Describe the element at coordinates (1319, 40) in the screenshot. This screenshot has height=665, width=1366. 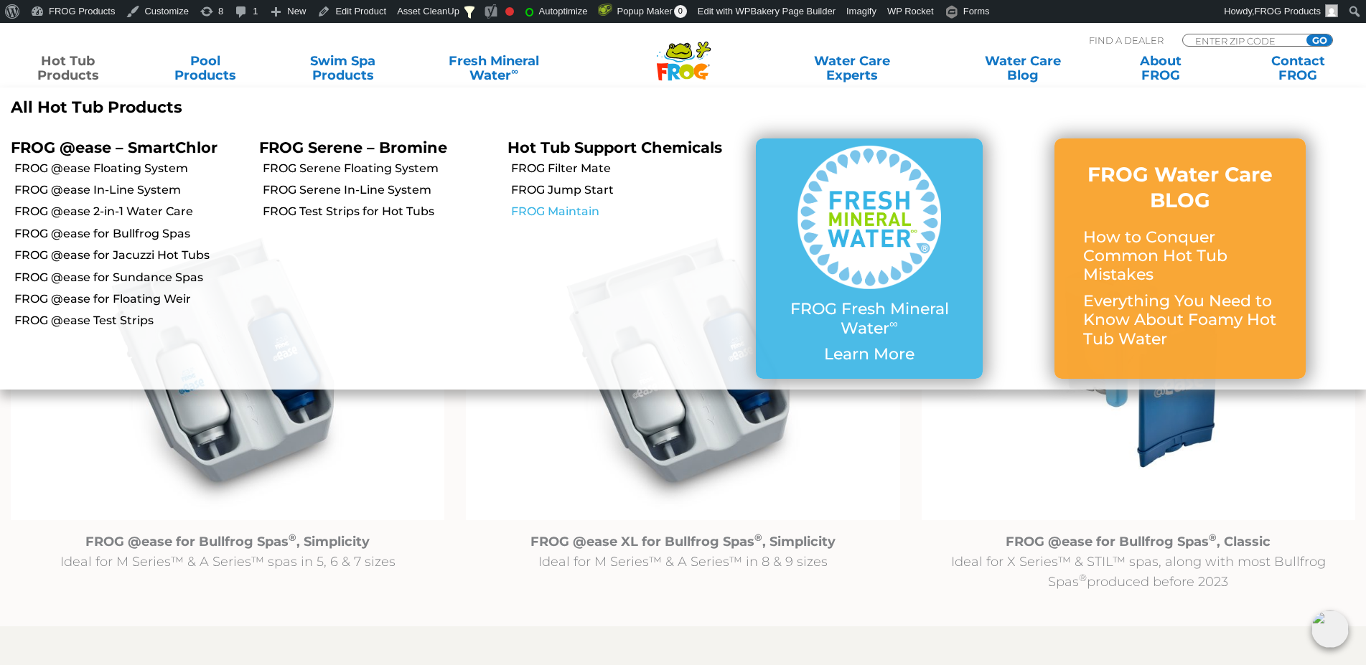
I see `input: GO` at that location.